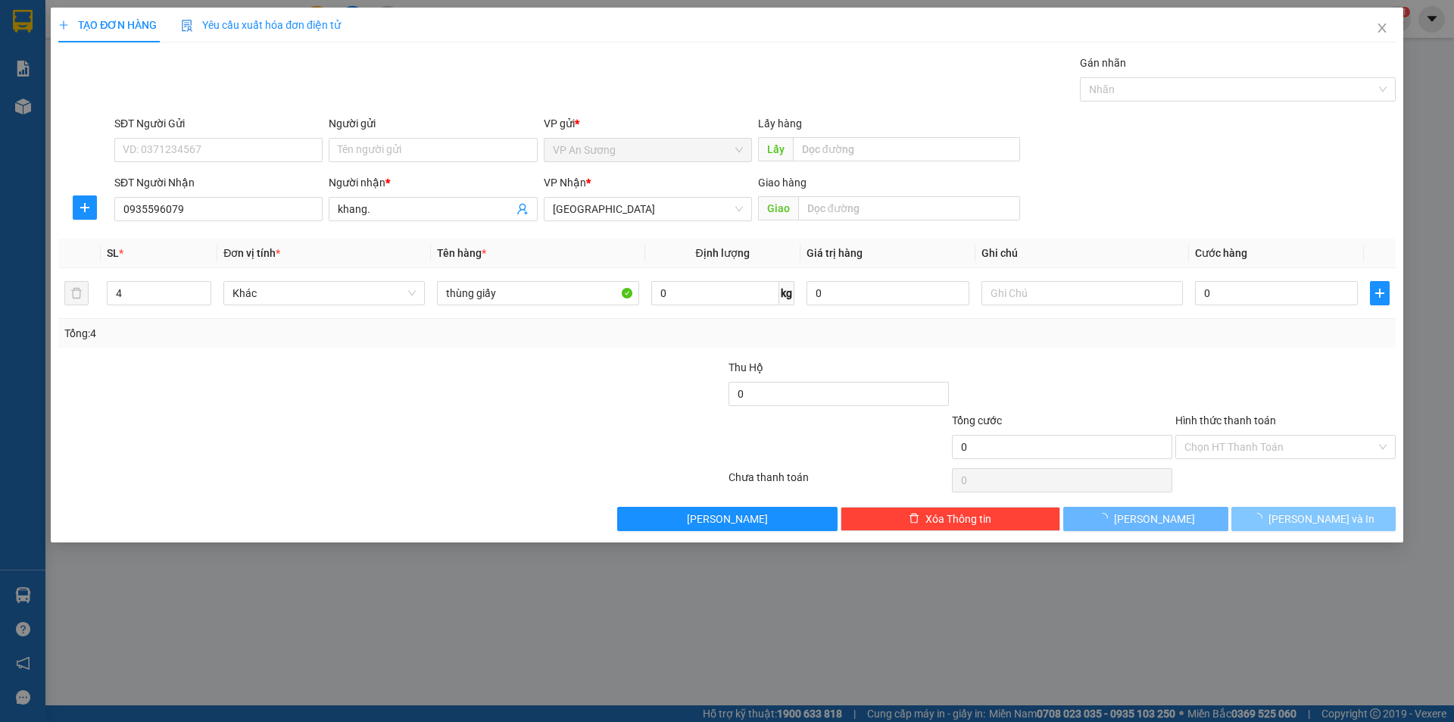 The height and width of the screenshot is (722, 1454). I want to click on span: Đà Nẵng, so click(648, 209).